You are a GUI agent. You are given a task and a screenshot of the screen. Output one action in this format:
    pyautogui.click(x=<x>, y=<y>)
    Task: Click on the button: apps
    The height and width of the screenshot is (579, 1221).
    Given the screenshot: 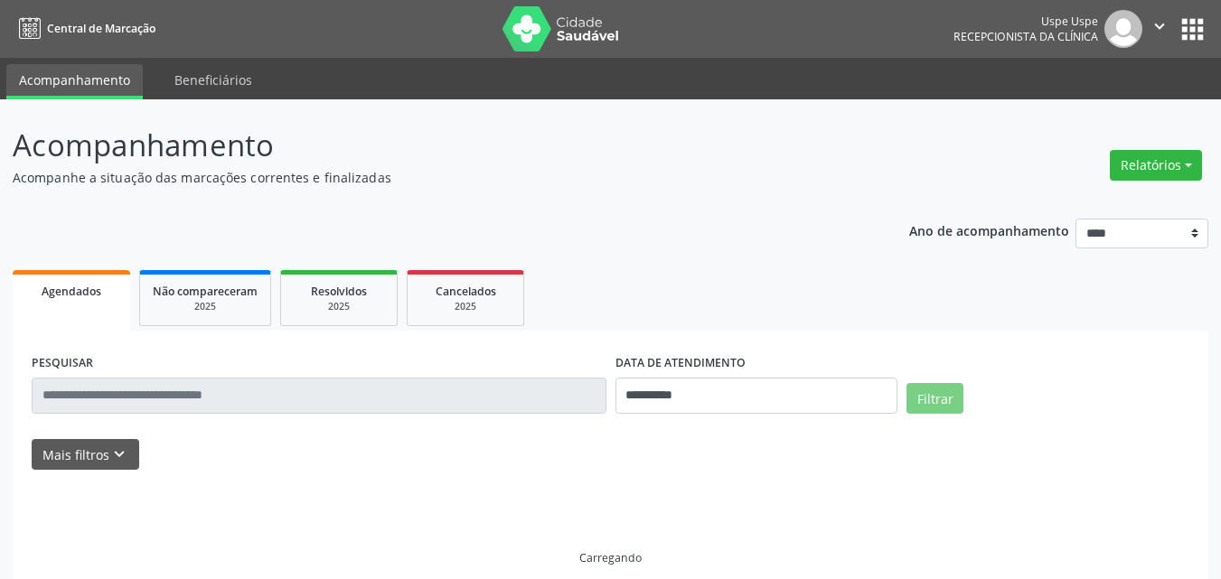 What is the action you would take?
    pyautogui.click(x=1192, y=29)
    